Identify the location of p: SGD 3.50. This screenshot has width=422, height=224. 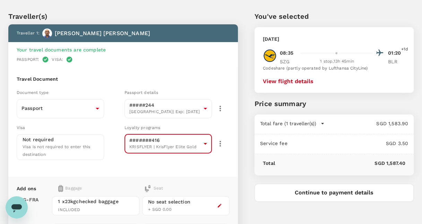
(348, 143).